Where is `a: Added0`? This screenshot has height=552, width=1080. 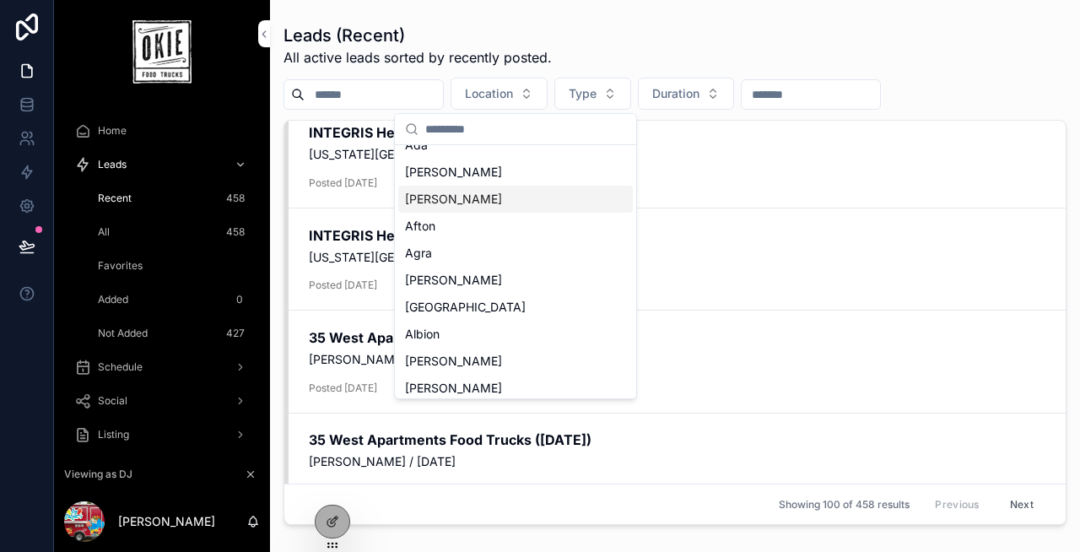 a: Added0 is located at coordinates (172, 300).